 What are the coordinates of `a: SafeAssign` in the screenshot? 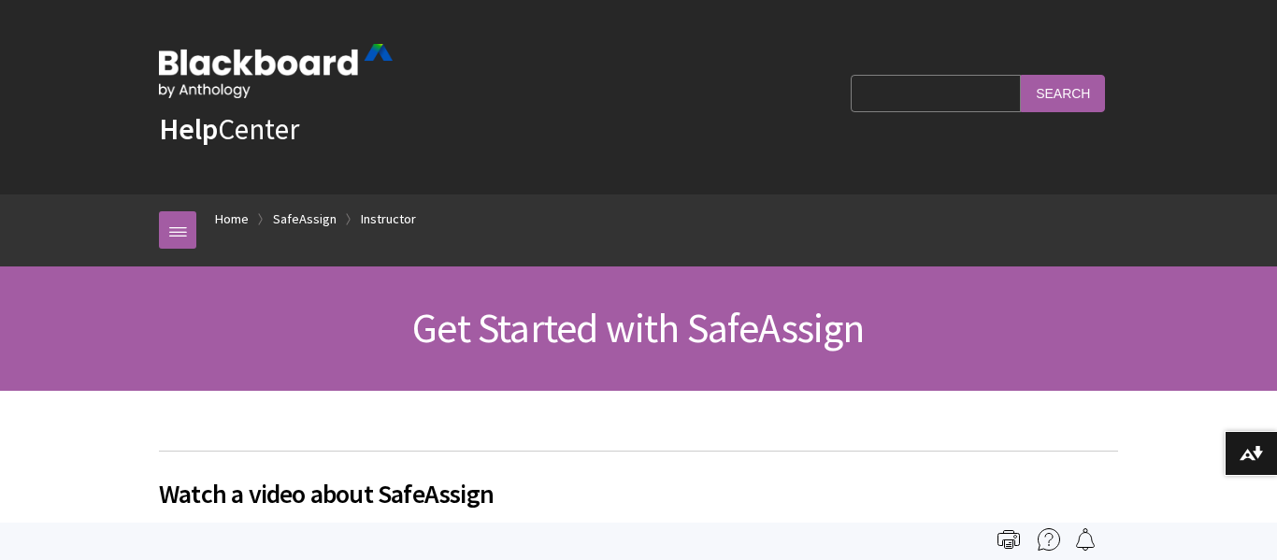 It's located at (305, 219).